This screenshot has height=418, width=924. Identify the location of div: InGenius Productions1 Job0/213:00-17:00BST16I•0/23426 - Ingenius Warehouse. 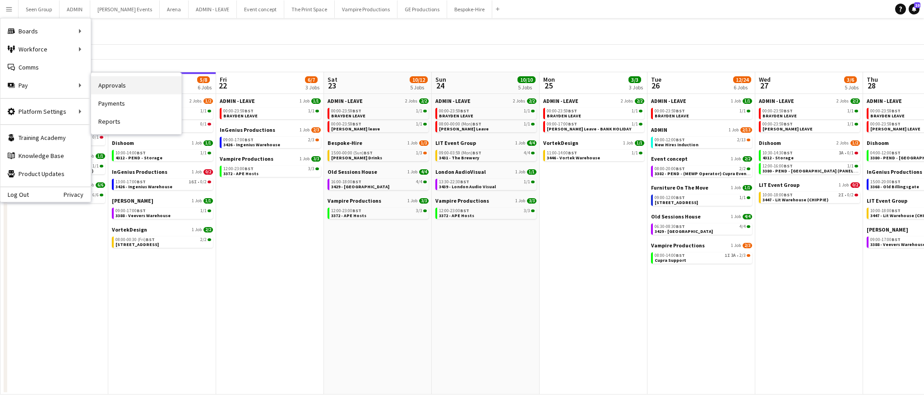
(162, 183).